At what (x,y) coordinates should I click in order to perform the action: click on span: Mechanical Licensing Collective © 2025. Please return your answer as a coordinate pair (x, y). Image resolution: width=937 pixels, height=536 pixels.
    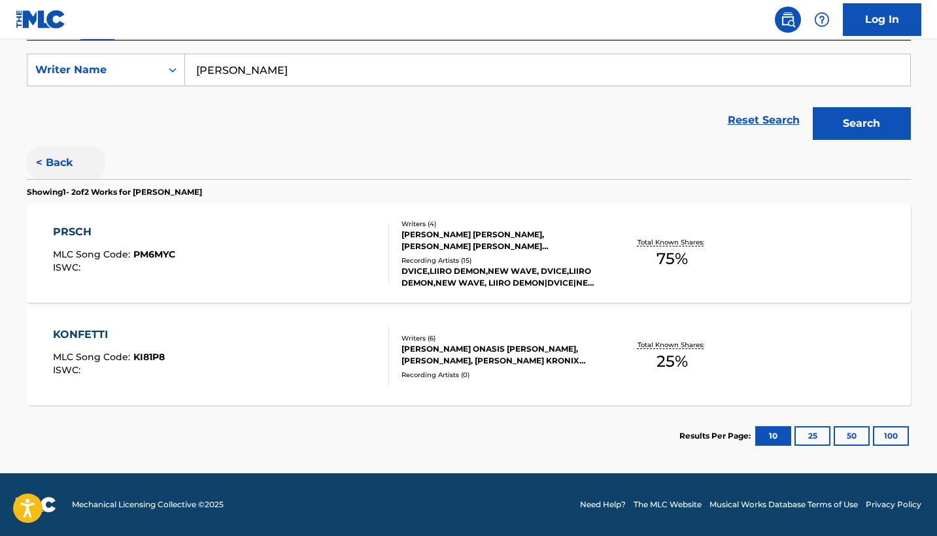
    Looking at the image, I should click on (148, 505).